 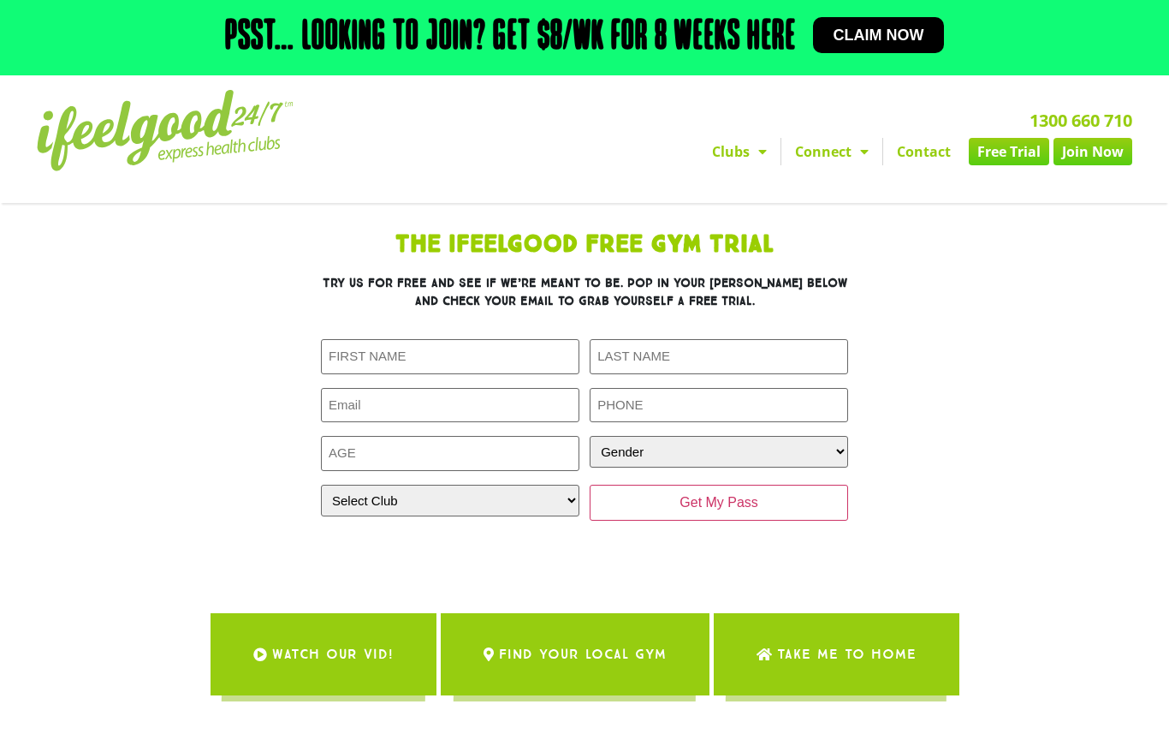 I want to click on a: Join Now, so click(x=1093, y=152).